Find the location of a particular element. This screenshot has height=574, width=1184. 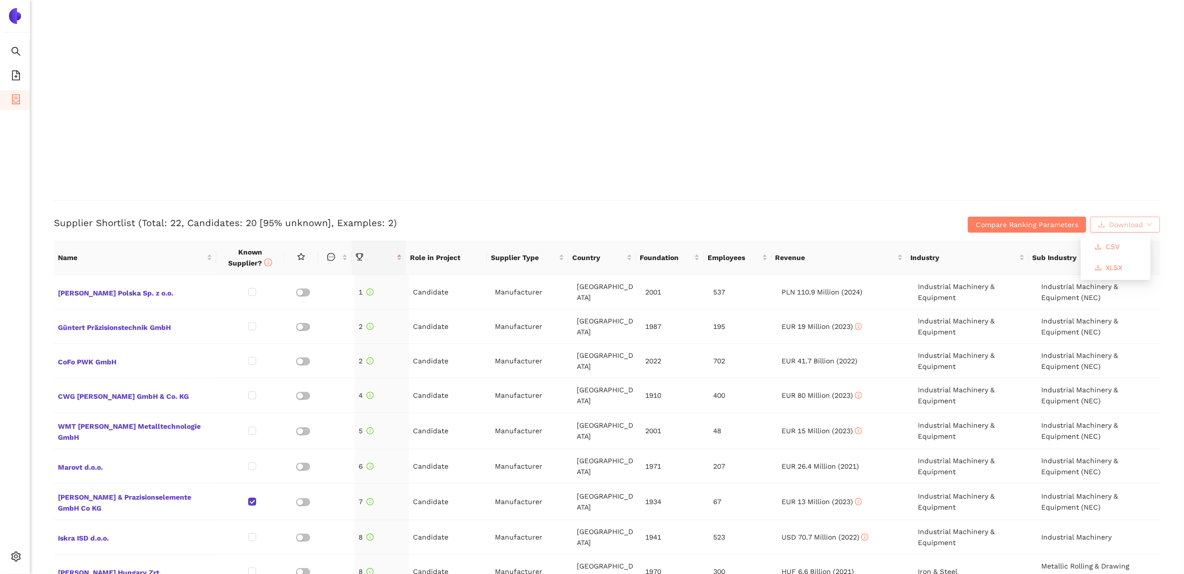

th: this column's title is Foundation,this column is sortable is located at coordinates (670, 258).